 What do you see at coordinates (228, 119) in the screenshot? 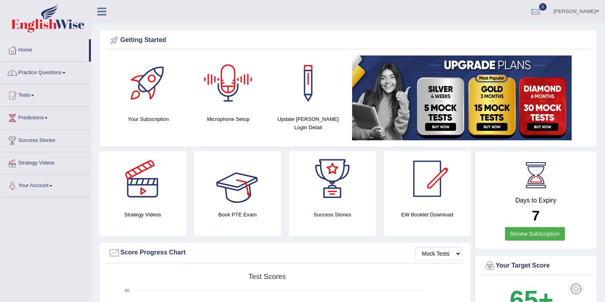
I see `h4: Microphone Setup` at bounding box center [228, 119].